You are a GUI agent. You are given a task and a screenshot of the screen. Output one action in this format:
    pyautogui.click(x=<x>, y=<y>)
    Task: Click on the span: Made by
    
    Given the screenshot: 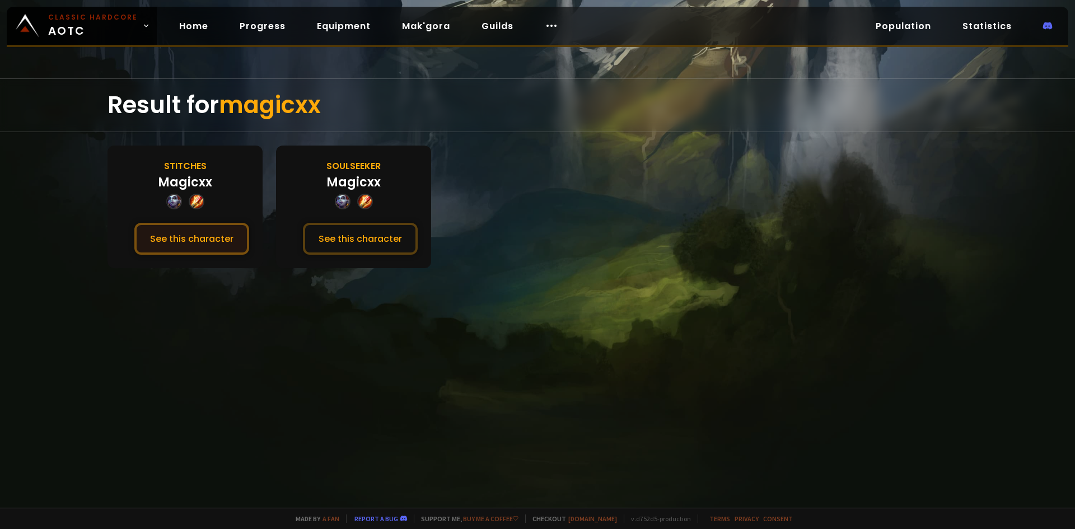 What is the action you would take?
    pyautogui.click(x=314, y=518)
    